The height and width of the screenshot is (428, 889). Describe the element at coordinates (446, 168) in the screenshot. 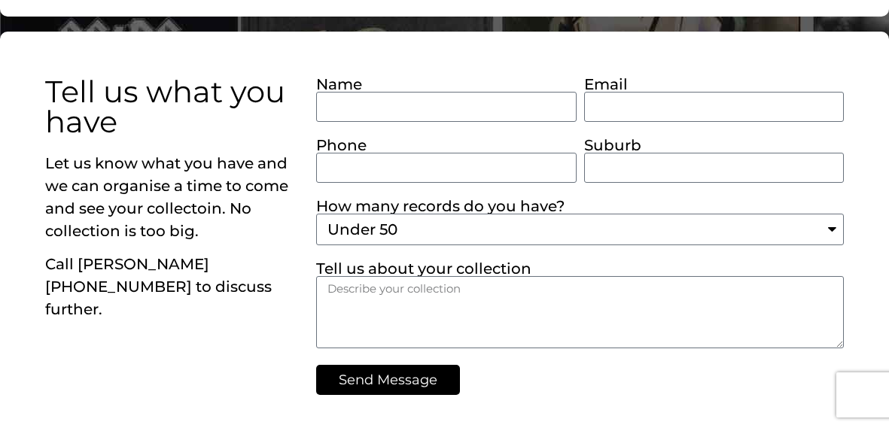

I see `input: Only numbers and phone characters (#, -, *, etc) are accepted.` at that location.